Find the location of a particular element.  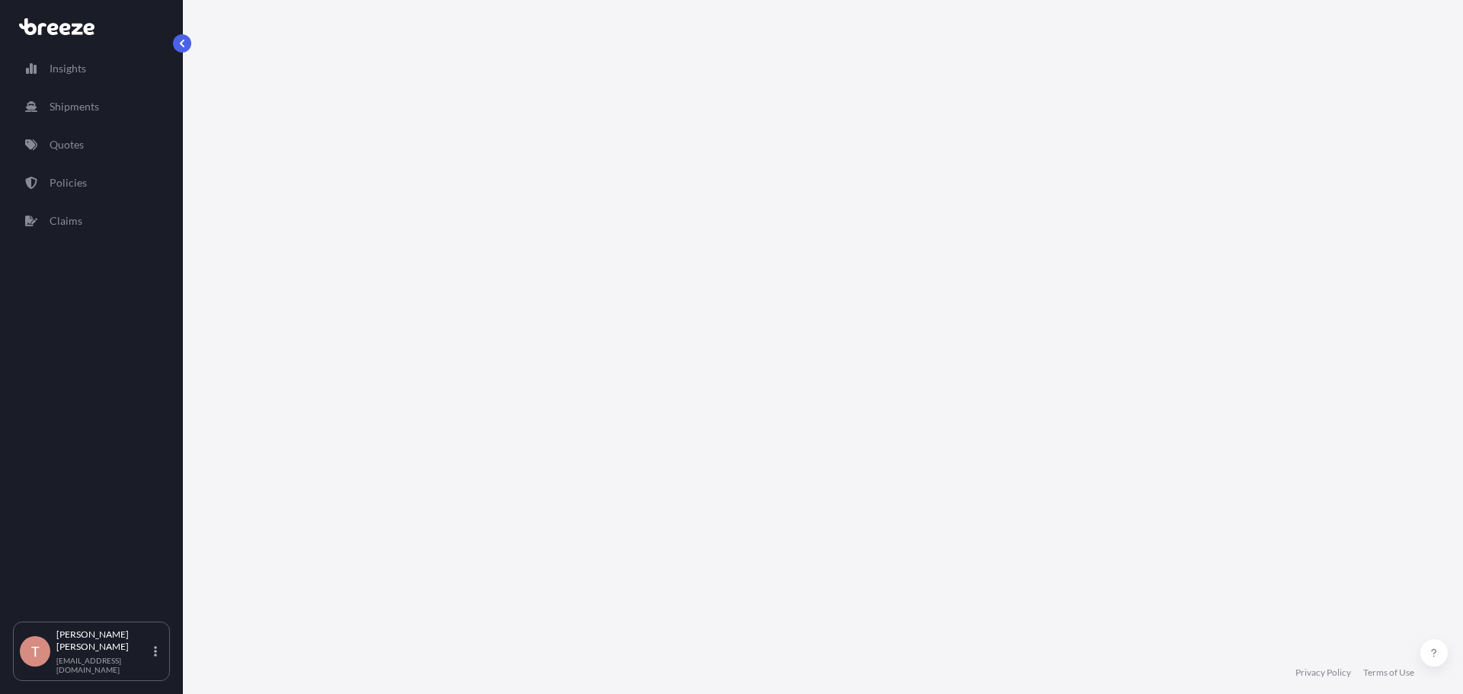

p: Insights is located at coordinates (68, 69).